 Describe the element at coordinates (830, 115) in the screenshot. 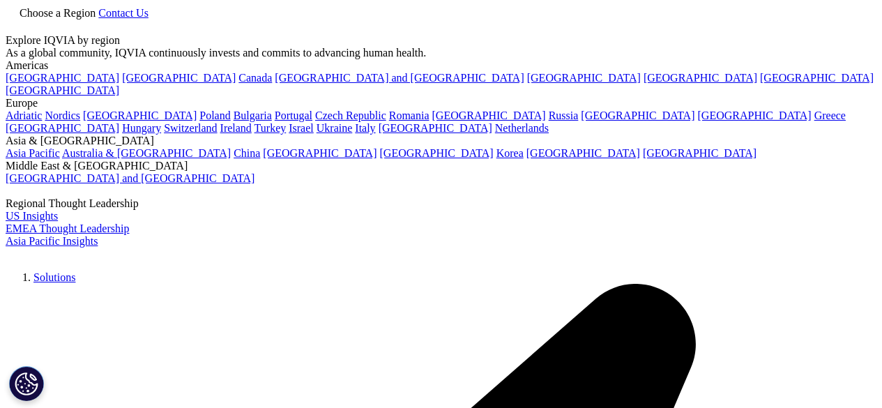

I see `a: Greece` at that location.